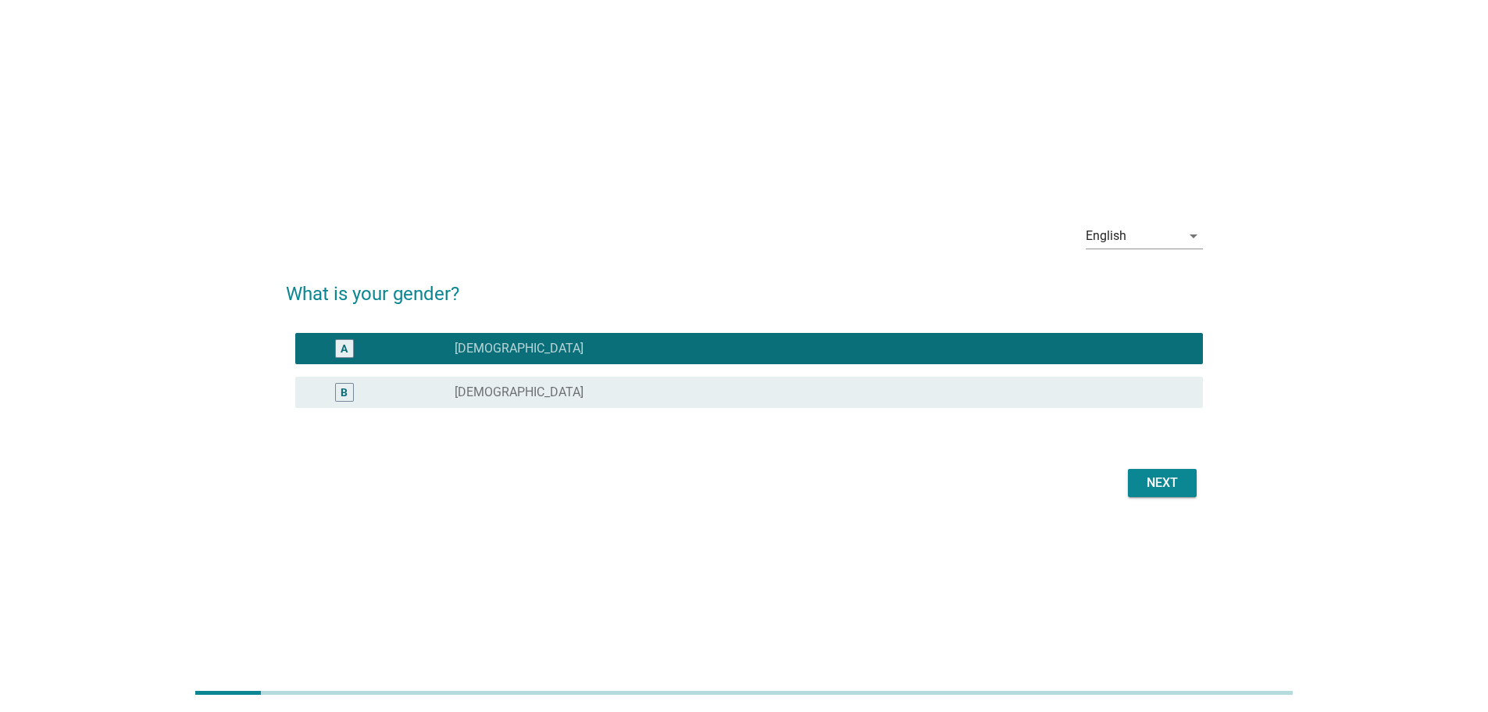 The image size is (1488, 712). Describe the element at coordinates (344, 391) in the screenshot. I see `div: B` at that location.